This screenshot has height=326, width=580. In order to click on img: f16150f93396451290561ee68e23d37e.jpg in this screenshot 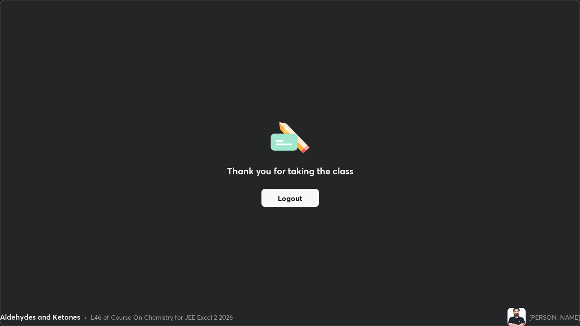, I will do `click(516, 317)`.